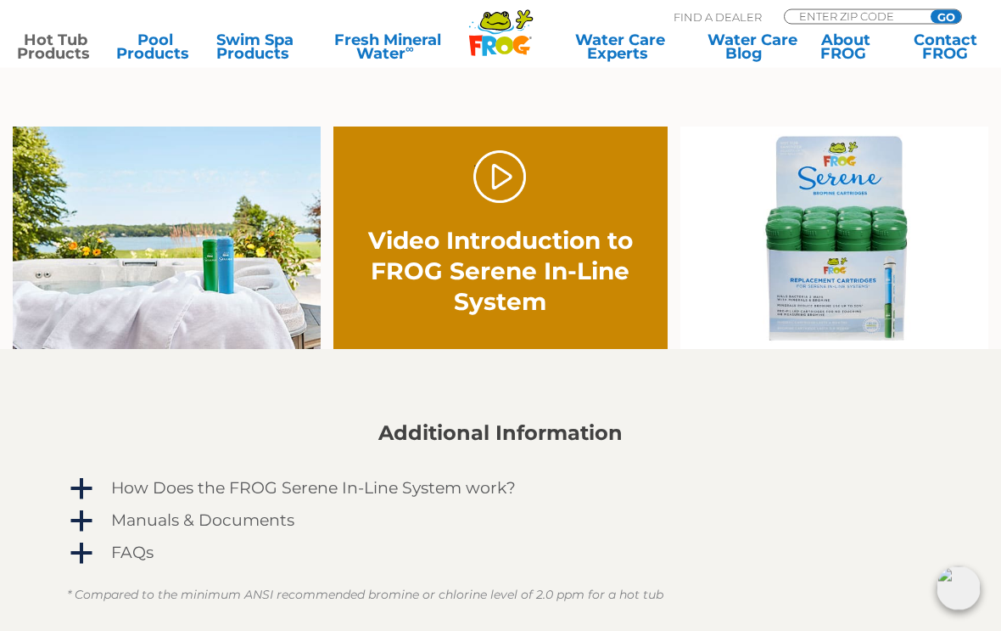  What do you see at coordinates (718, 17) in the screenshot?
I see `p: Find A Dealer` at bounding box center [718, 17].